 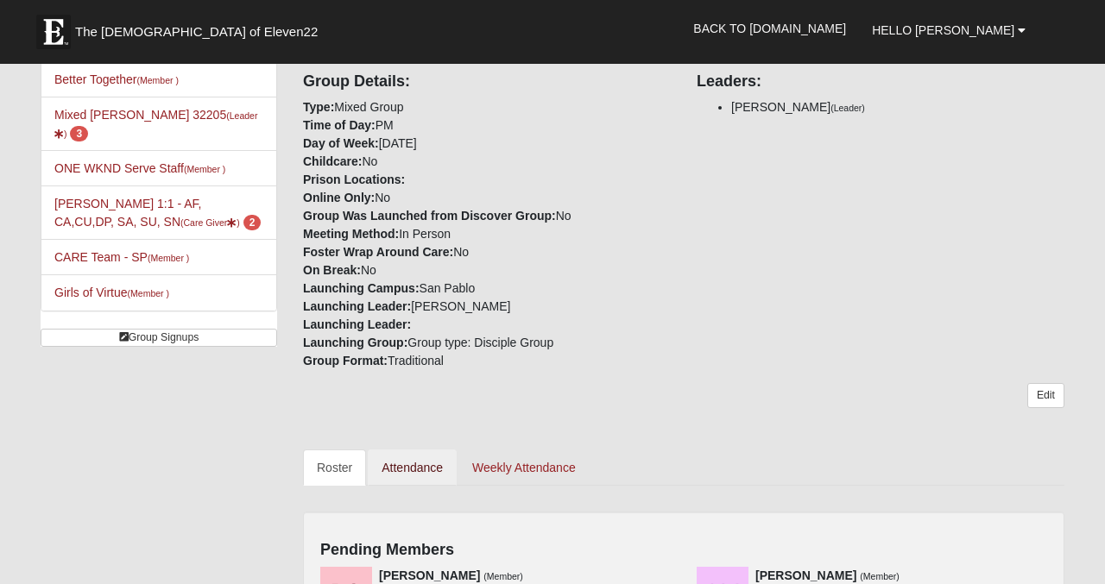 What do you see at coordinates (122, 257) in the screenshot?
I see `a: CARE Team - SP(Member )` at bounding box center [122, 257].